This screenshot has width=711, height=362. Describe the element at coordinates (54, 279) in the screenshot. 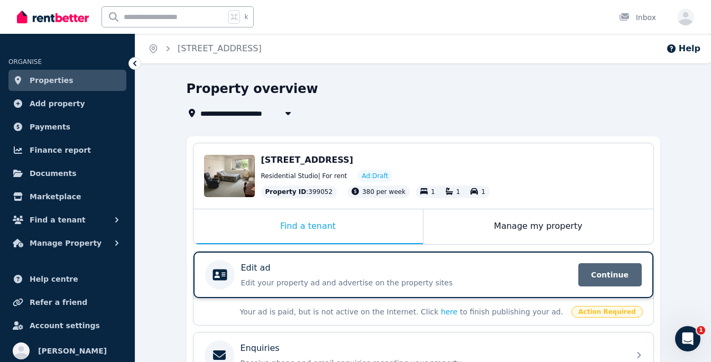

I see `span: Help centre` at that location.